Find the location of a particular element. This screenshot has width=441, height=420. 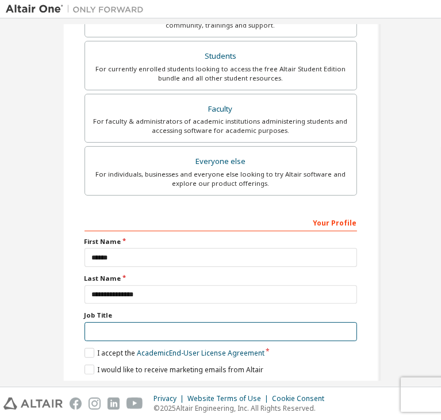

p: © 2025 Altair Engineering, Inc. All Rights Reserved. is located at coordinates (242, 408).